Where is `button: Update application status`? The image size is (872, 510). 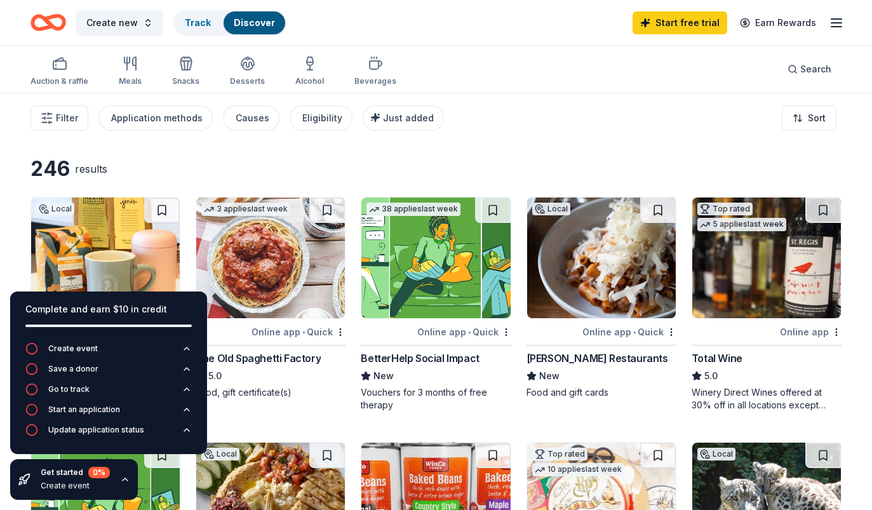
button: Update application status is located at coordinates (109, 434).